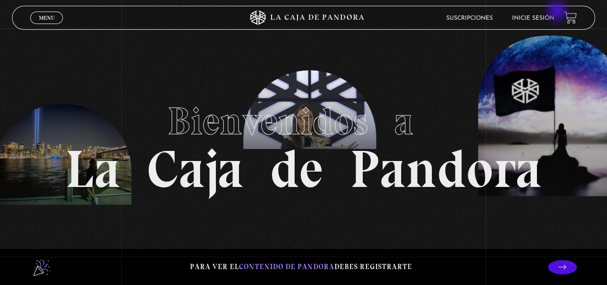  Describe the element at coordinates (304, 121) in the screenshot. I see `span: Bienvenidos a` at that location.